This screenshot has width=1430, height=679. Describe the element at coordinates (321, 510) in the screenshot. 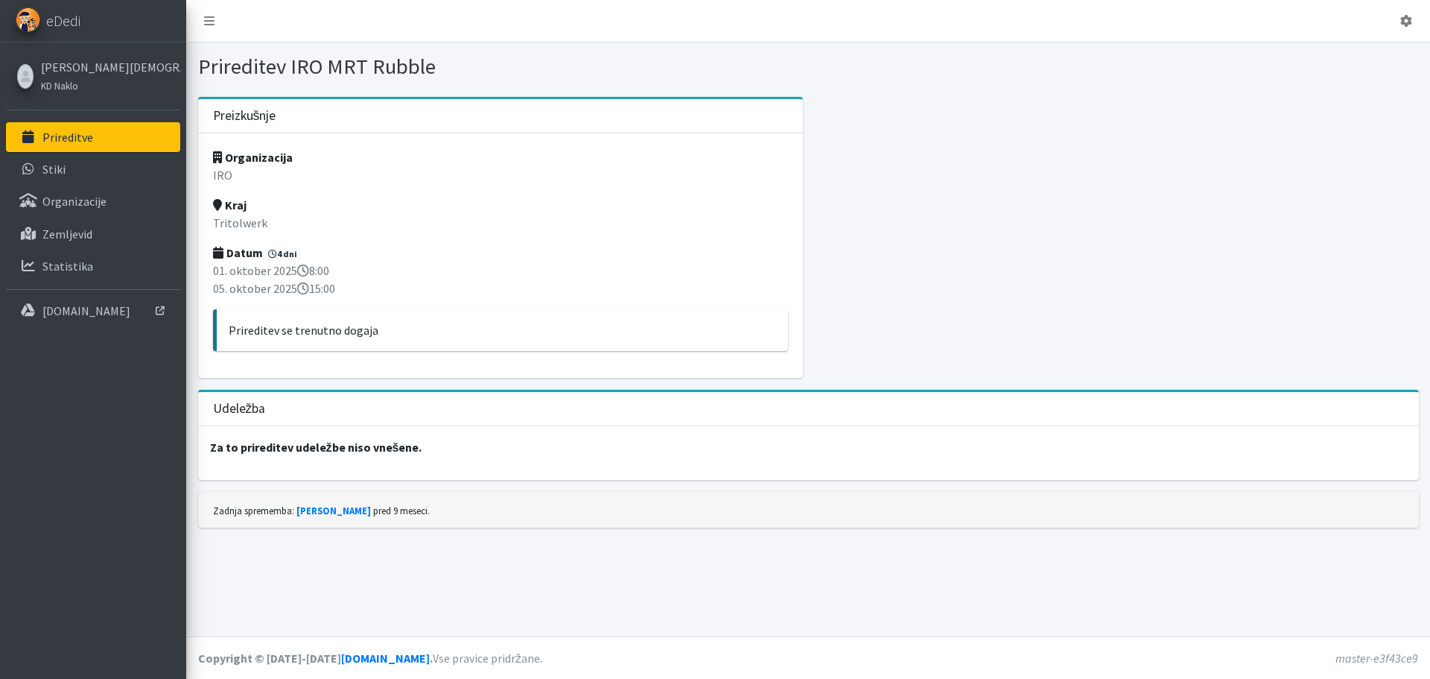

I see `small: Zadnja sprememba: pred 9 meseci.` at that location.